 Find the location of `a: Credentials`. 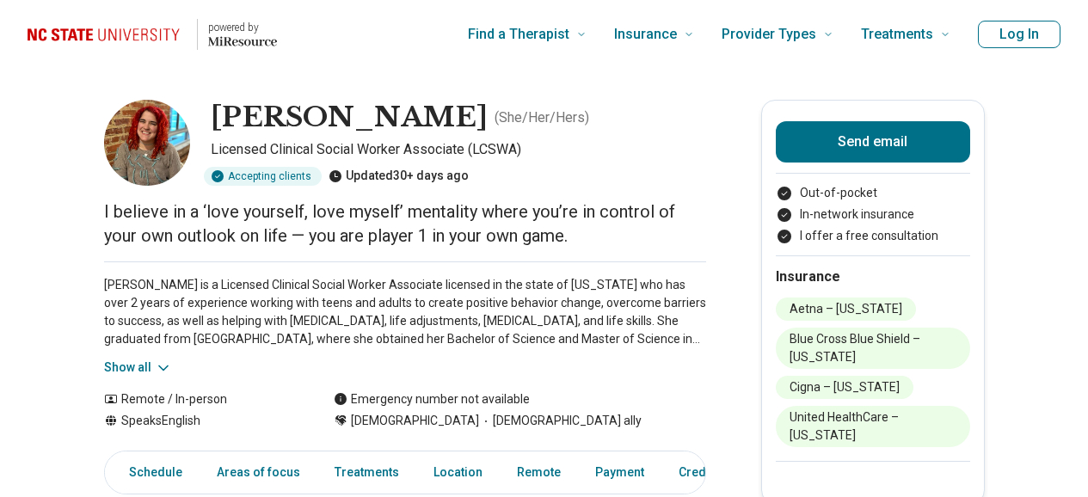

a: Credentials is located at coordinates (711, 472).